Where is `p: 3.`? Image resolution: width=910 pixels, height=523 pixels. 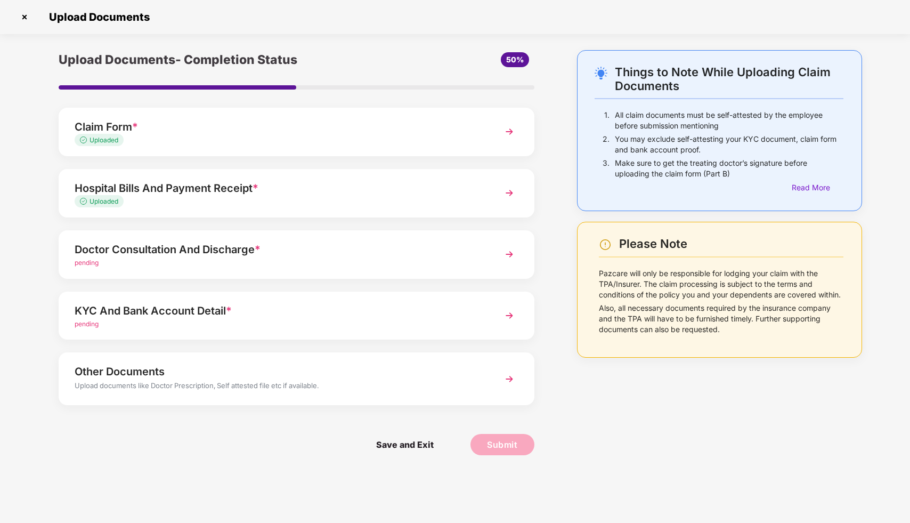
p: 3. is located at coordinates (606, 168).